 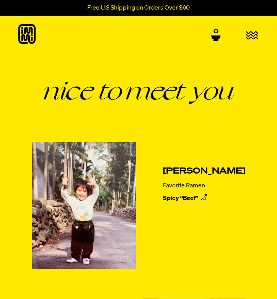 What do you see at coordinates (138, 90) in the screenshot?
I see `h1: nice to meet you` at bounding box center [138, 90].